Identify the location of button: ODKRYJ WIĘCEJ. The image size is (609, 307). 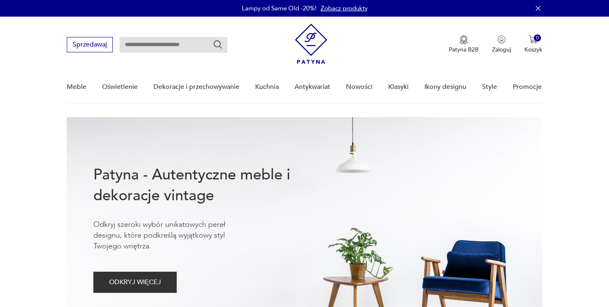
(135, 282).